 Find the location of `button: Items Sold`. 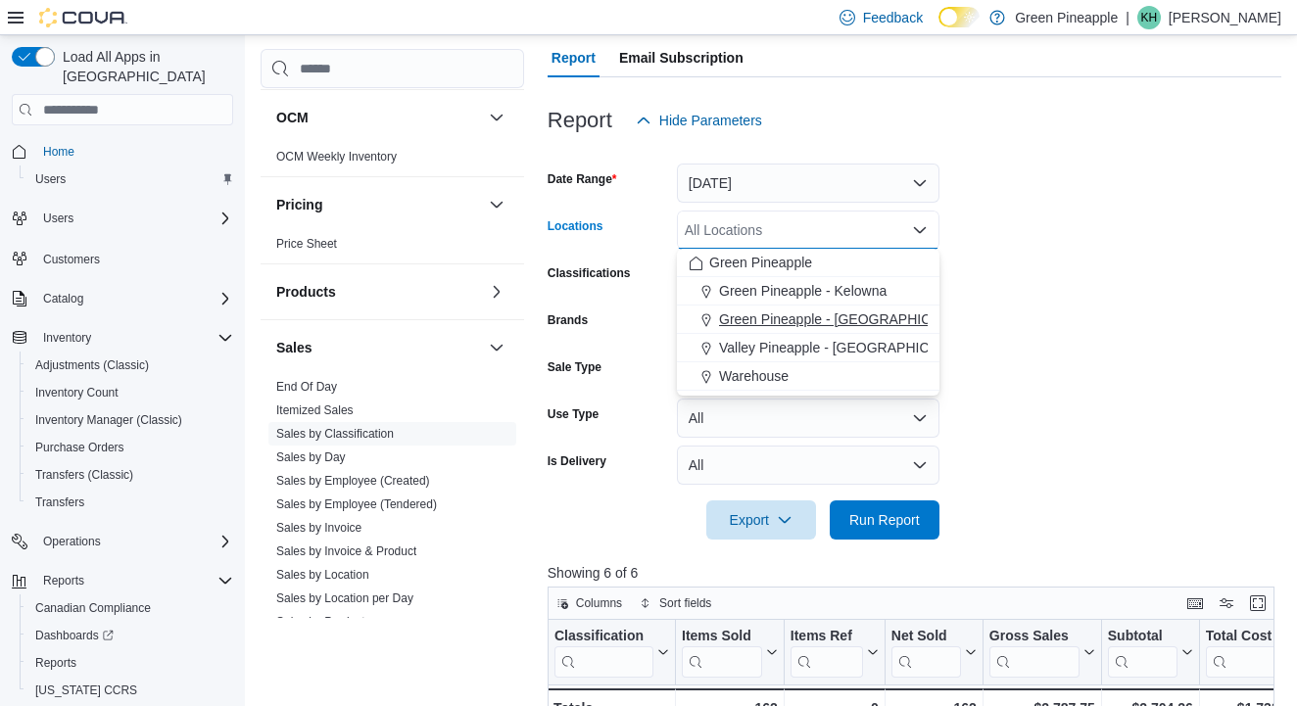

button: Items Sold is located at coordinates (730, 652).